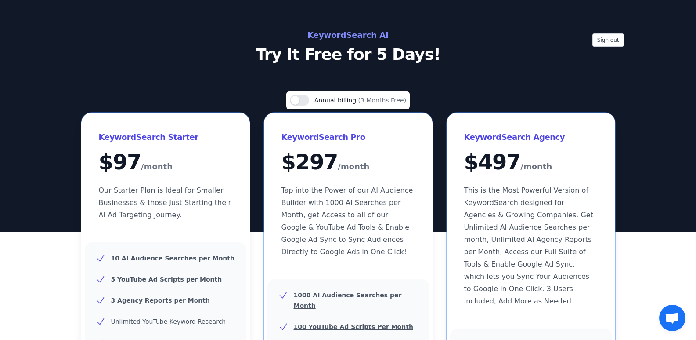 The height and width of the screenshot is (340, 696). What do you see at coordinates (608, 40) in the screenshot?
I see `button: Sign out` at bounding box center [608, 40].